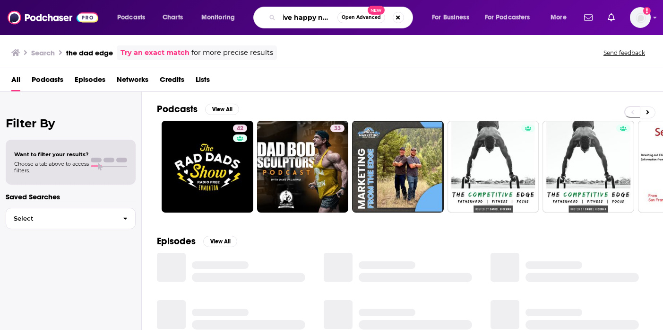 This screenshot has width=663, height=330. Describe the element at coordinates (203, 81) in the screenshot. I see `span: Lists` at that location.